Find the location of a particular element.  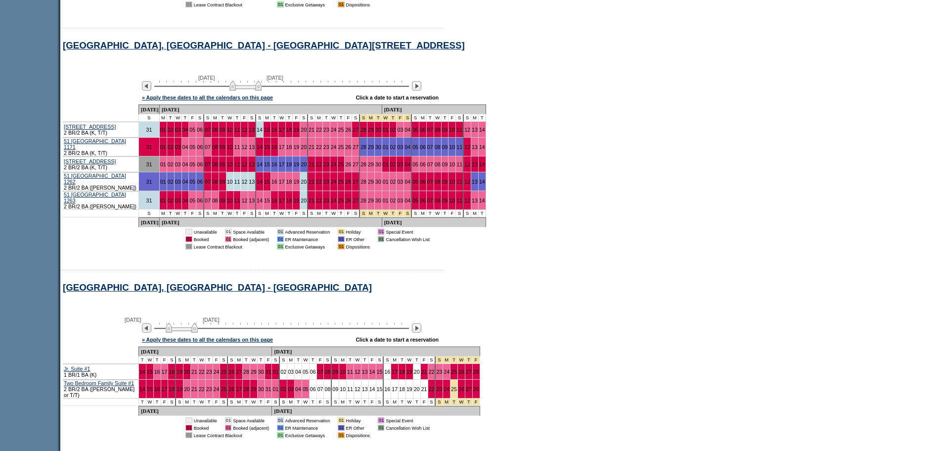

a: 24 is located at coordinates (334, 164).